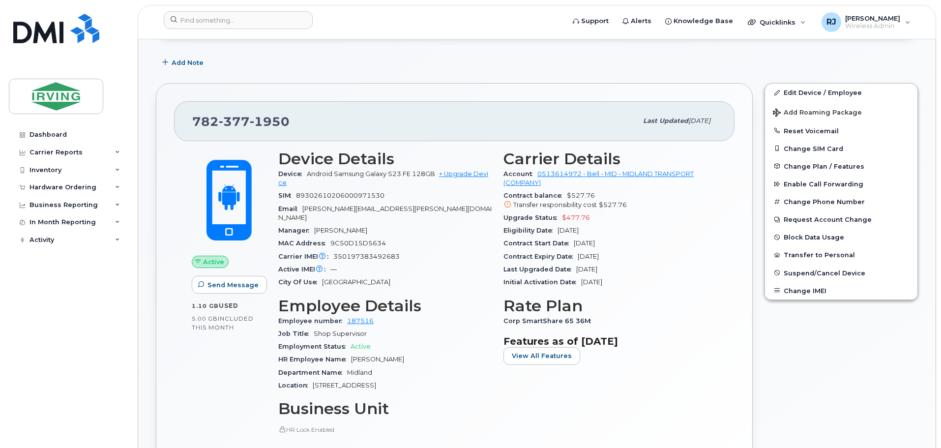  What do you see at coordinates (360, 321) in the screenshot?
I see `a: 187516` at bounding box center [360, 321].